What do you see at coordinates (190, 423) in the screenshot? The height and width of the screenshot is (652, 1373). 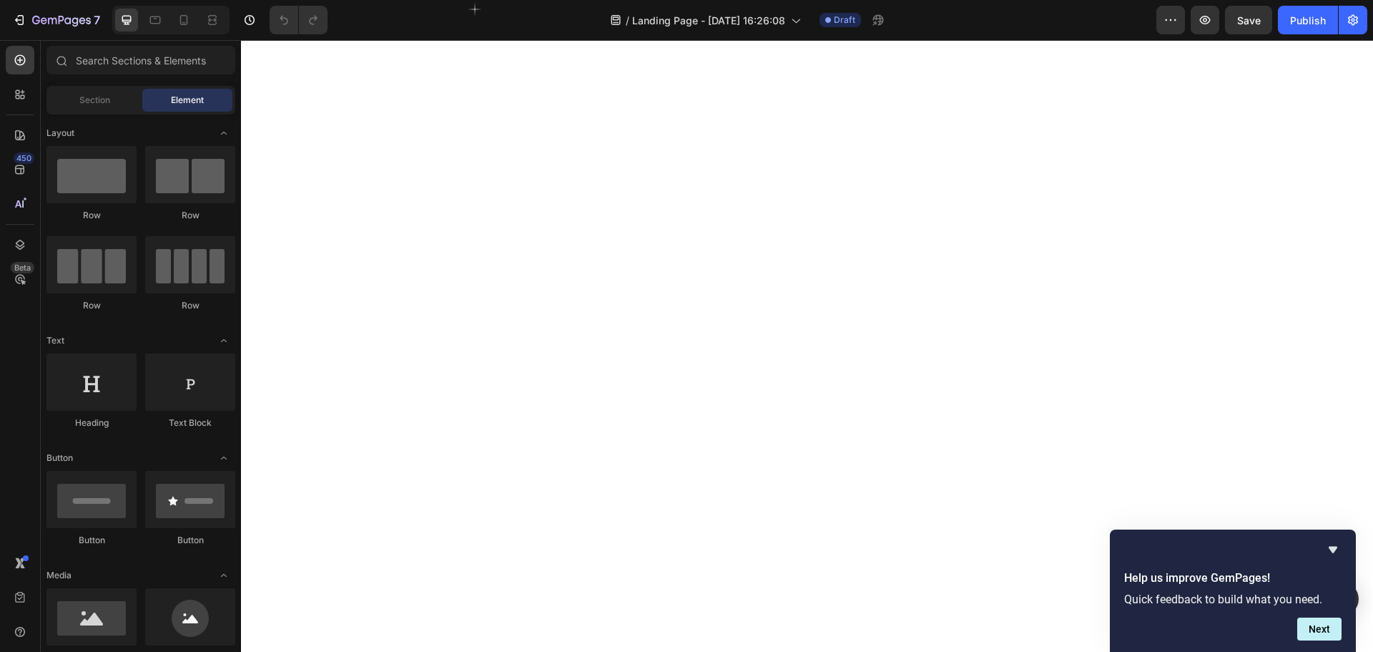 I see `div: Text Block` at bounding box center [190, 423].